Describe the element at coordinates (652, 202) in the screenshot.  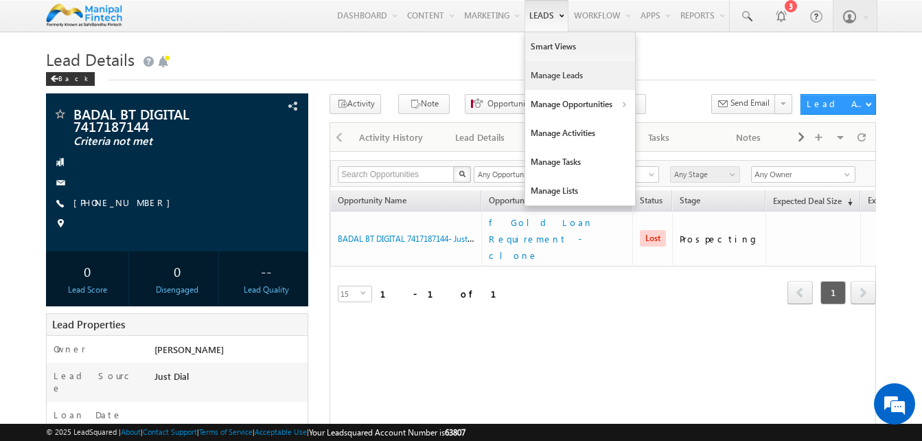
I see `a: Status` at that location.